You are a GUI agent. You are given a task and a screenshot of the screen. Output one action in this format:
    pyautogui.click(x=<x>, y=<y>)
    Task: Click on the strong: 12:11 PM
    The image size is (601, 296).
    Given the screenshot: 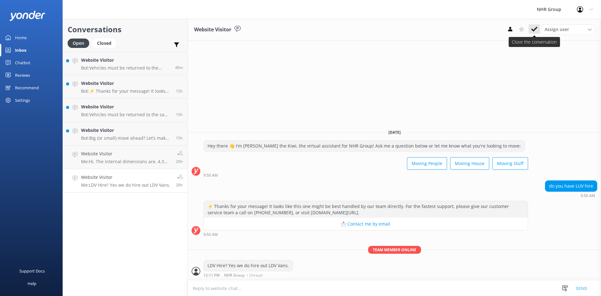 What is the action you would take?
    pyautogui.click(x=212, y=275)
    